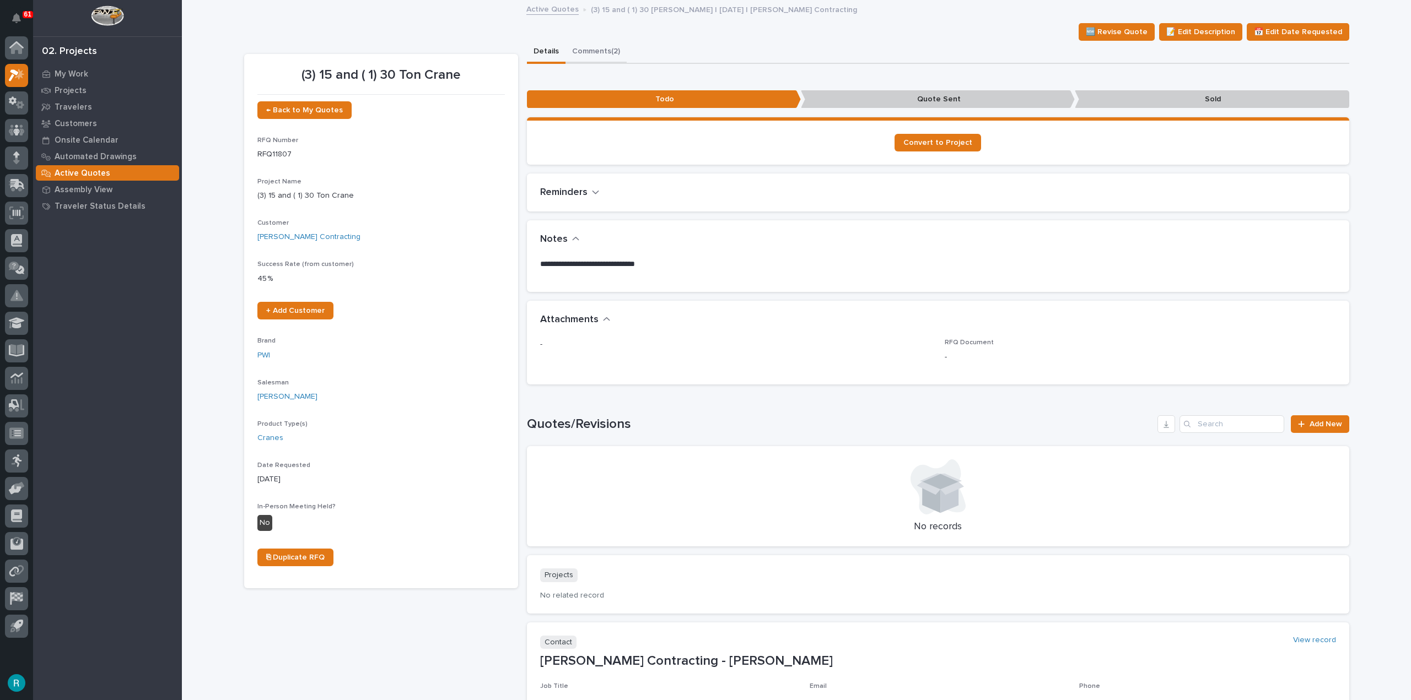 The width and height of the screenshot is (1411, 700). I want to click on img: Workspace Logo, so click(107, 15).